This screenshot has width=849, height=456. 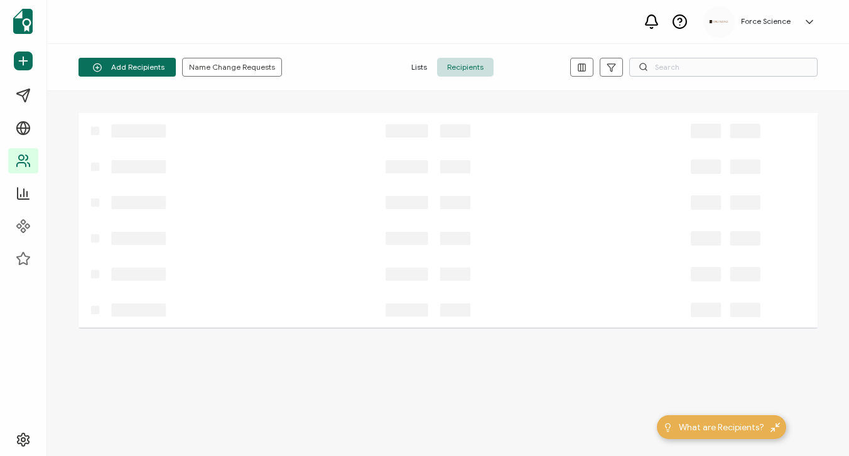 I want to click on img: minimize-icon.svg, so click(x=775, y=427).